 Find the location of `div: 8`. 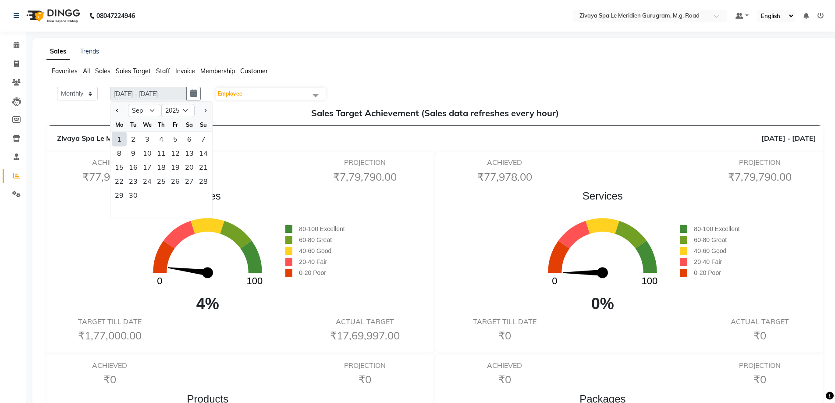

div: 8 is located at coordinates (119, 153).